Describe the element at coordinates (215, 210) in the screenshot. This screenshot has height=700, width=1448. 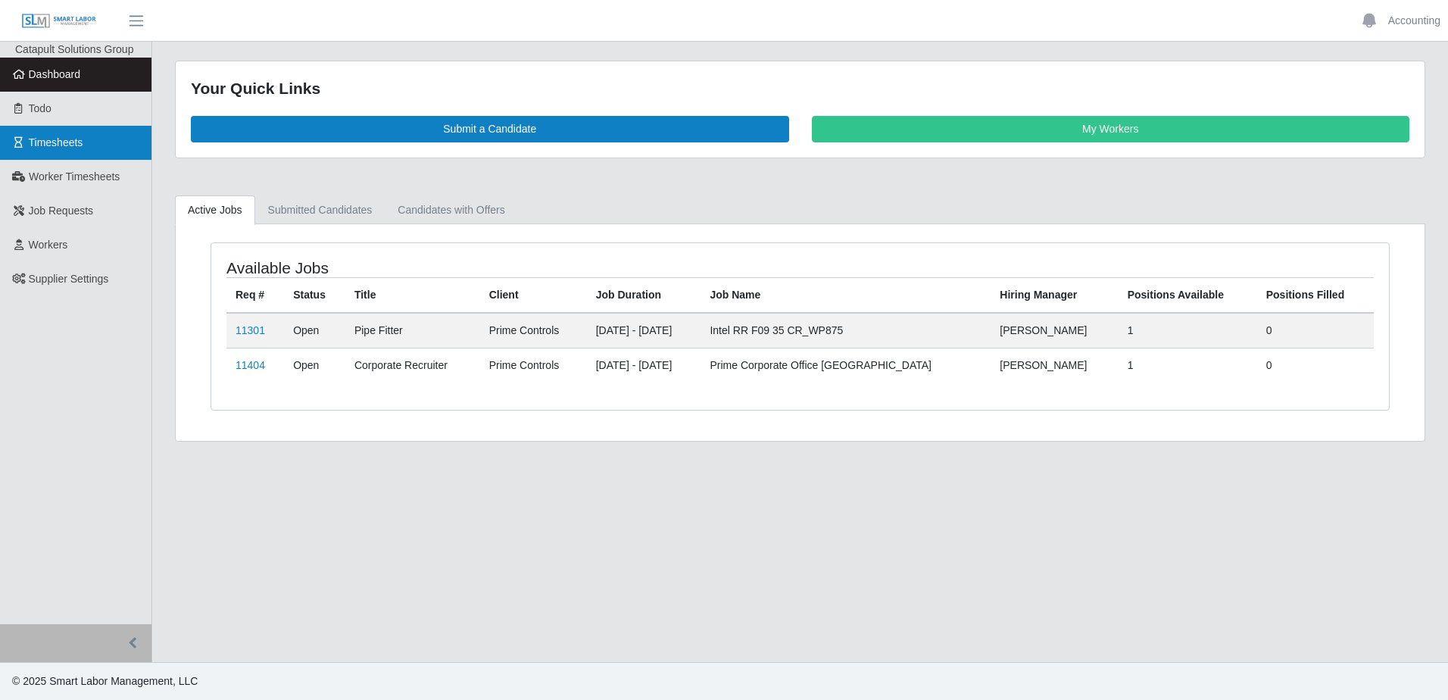
I see `a: Active Jobs` at that location.